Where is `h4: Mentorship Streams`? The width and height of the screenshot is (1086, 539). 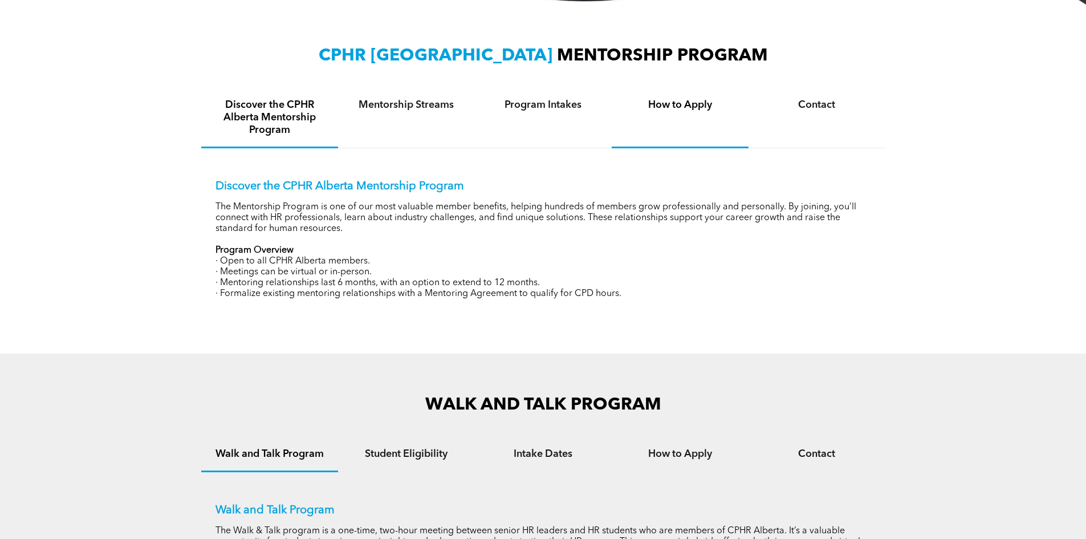
h4: Mentorship Streams is located at coordinates (407, 105).